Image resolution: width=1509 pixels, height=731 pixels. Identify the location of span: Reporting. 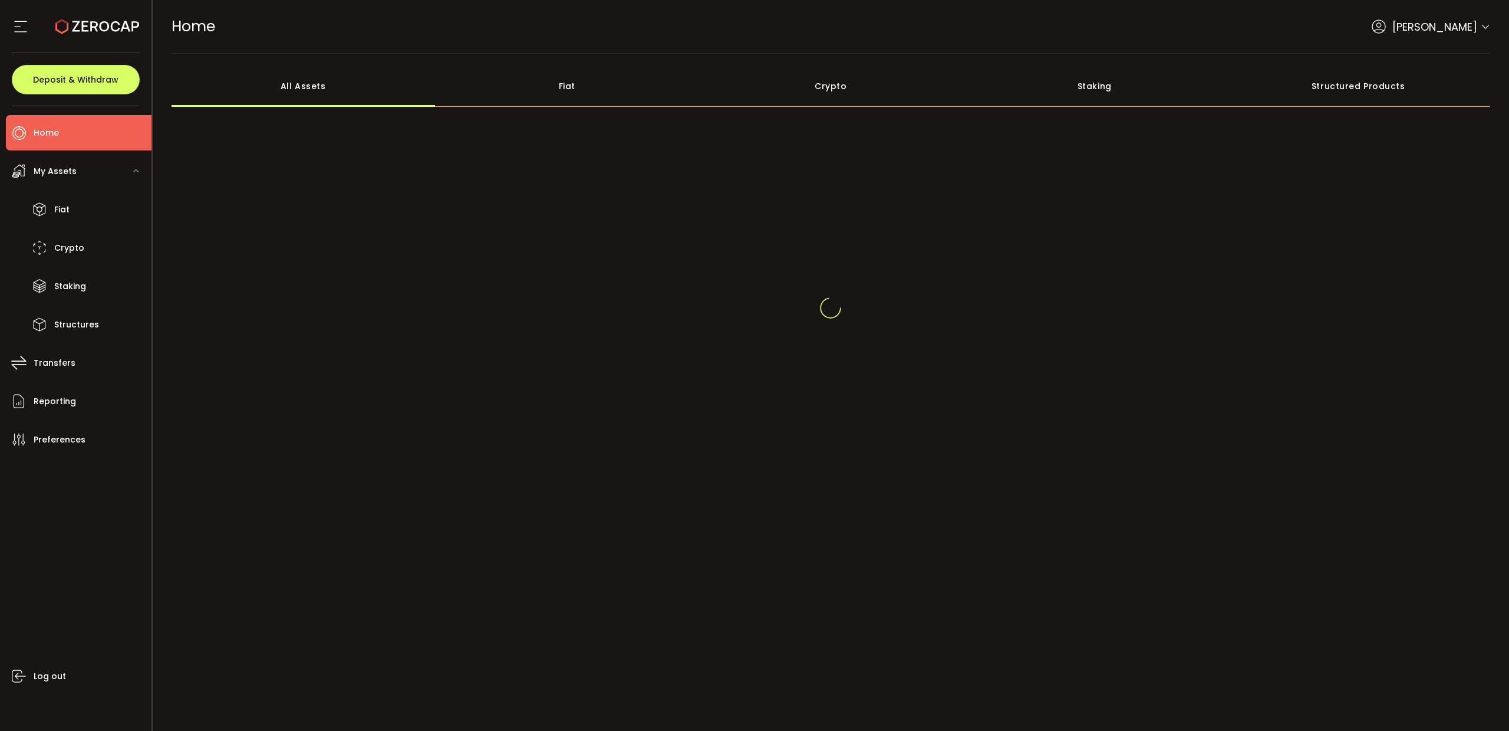
(55, 401).